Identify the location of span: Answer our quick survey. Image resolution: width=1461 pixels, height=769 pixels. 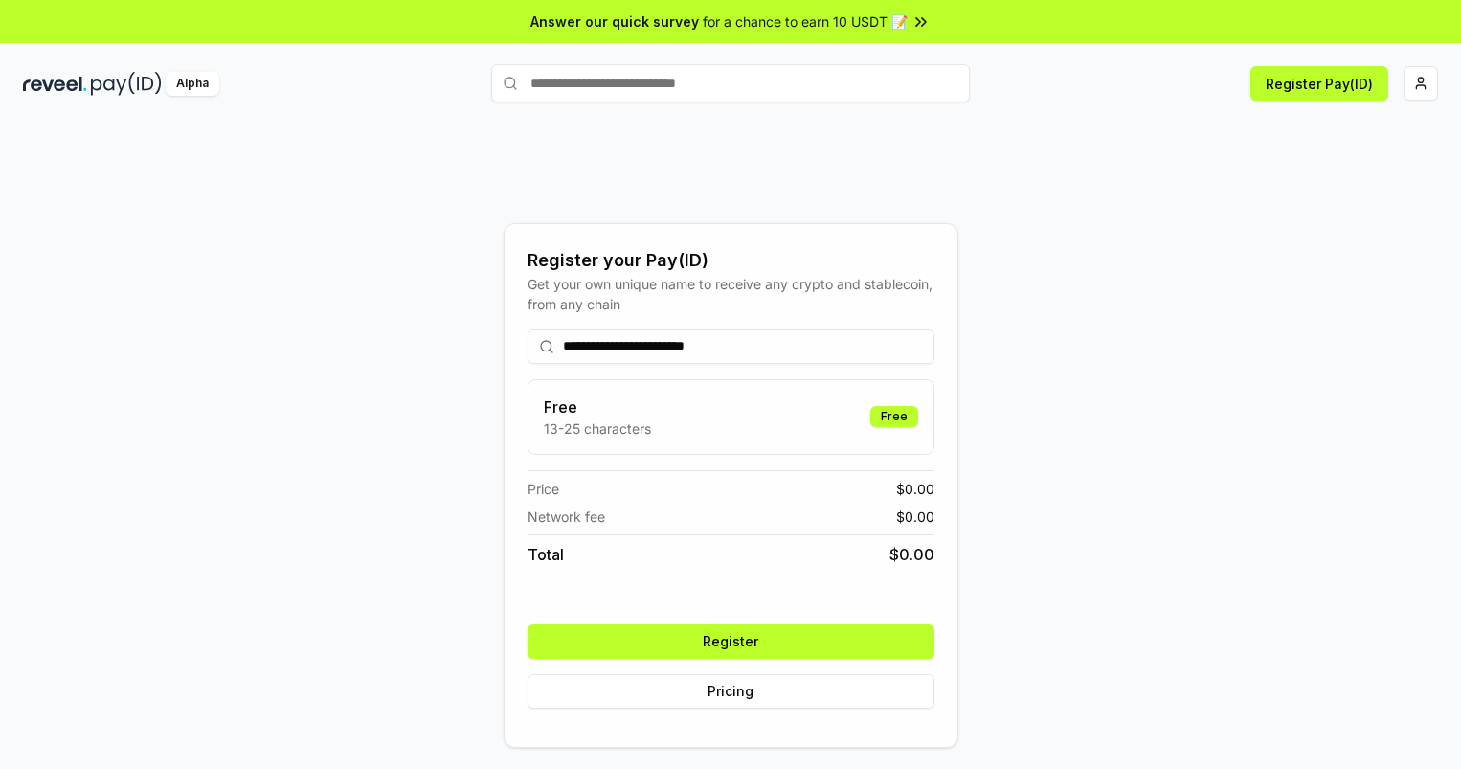
(615, 21).